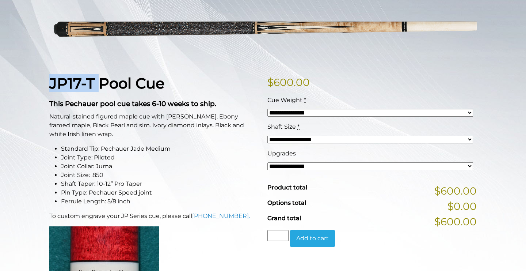 The image size is (526, 271). I want to click on li: Shaft Taper: 10-12” Pro Taper, so click(160, 184).